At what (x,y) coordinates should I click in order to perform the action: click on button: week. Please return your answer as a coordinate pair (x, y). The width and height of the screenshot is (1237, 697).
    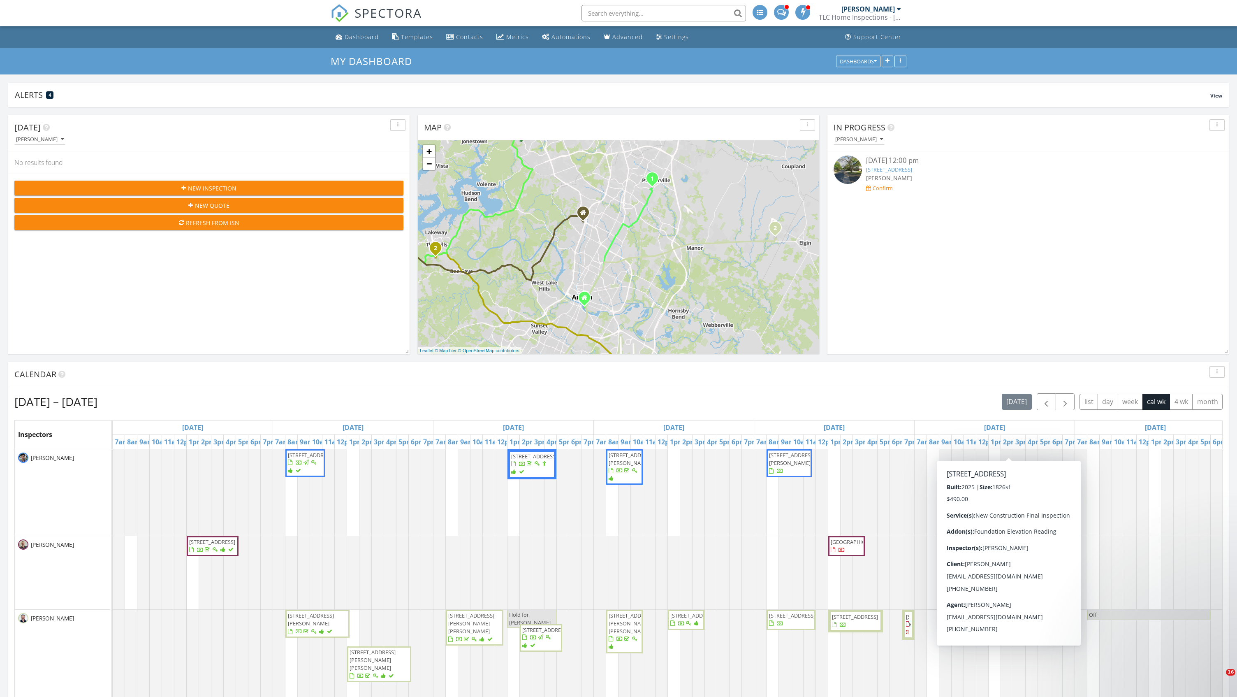
    Looking at the image, I should click on (1130, 401).